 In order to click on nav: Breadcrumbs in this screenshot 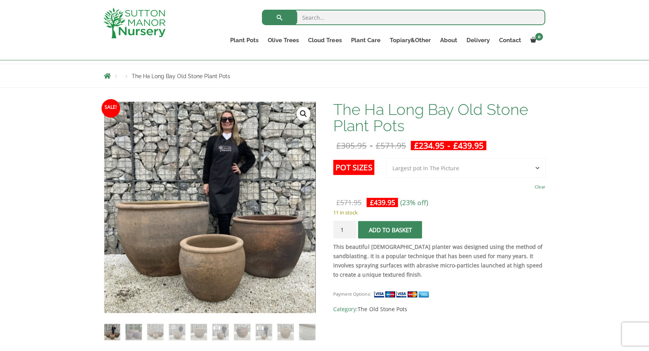, I will do `click(325, 76)`.